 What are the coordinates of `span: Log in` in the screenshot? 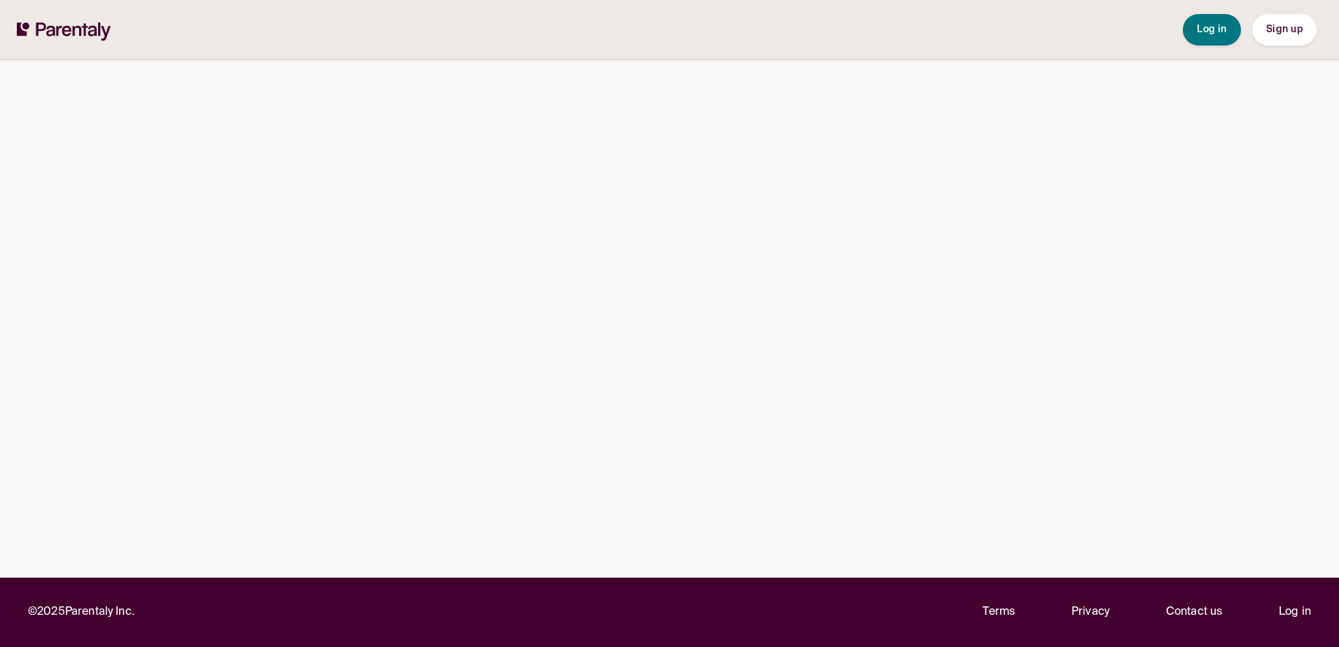 It's located at (1211, 29).